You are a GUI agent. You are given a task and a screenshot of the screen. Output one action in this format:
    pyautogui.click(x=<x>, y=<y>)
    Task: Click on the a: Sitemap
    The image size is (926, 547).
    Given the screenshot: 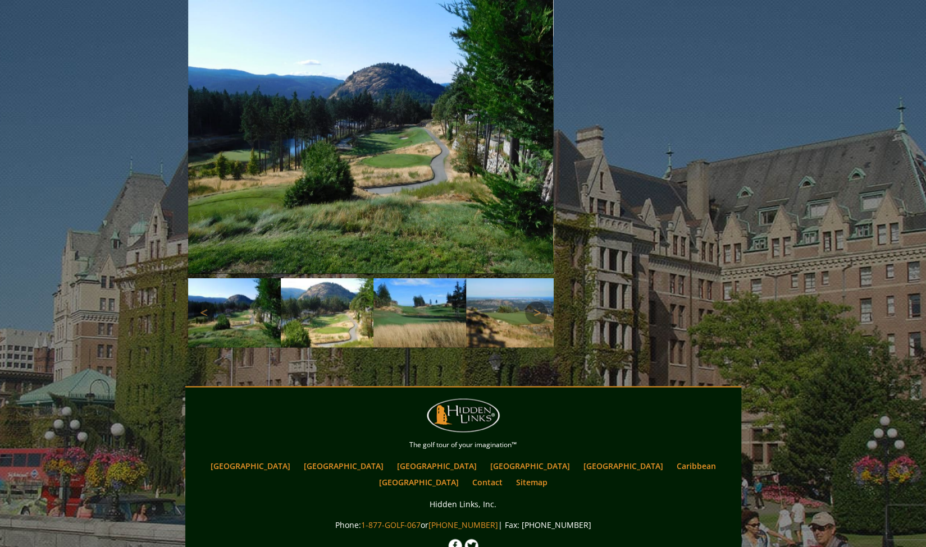 What is the action you would take?
    pyautogui.click(x=532, y=482)
    